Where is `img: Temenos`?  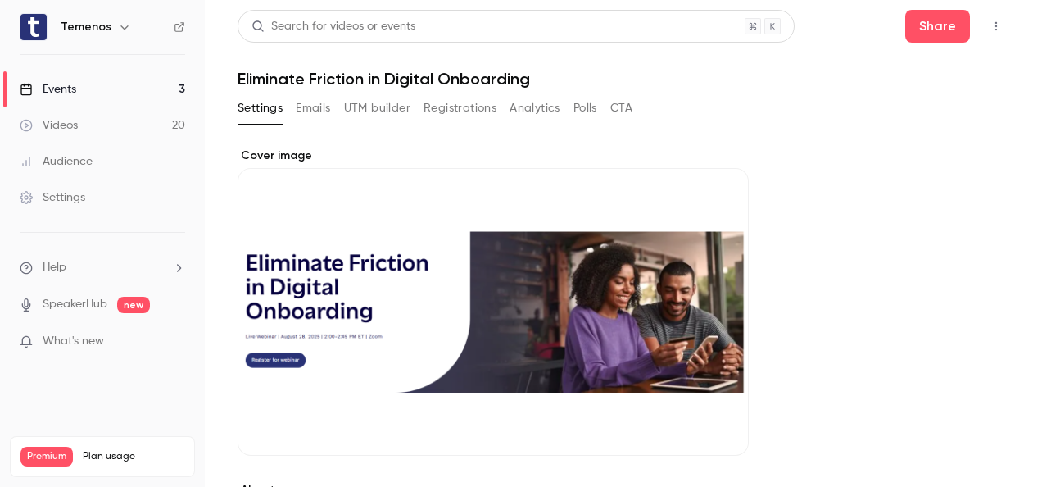
img: Temenos is located at coordinates (34, 27).